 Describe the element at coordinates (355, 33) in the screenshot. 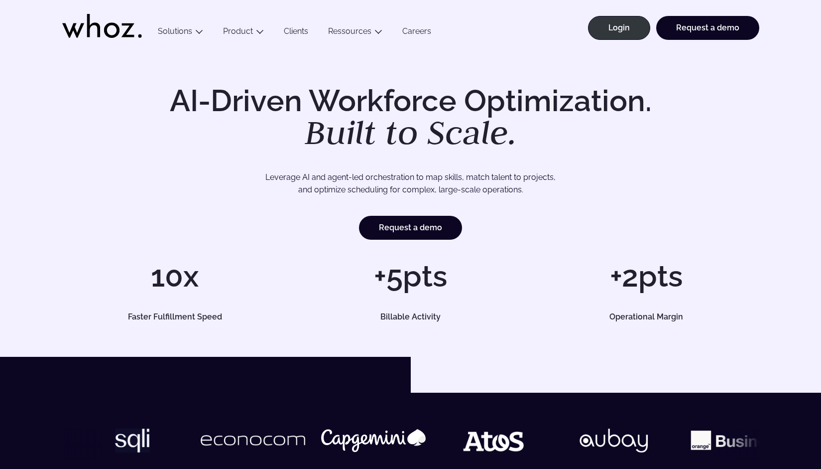

I see `button: Ressources` at that location.